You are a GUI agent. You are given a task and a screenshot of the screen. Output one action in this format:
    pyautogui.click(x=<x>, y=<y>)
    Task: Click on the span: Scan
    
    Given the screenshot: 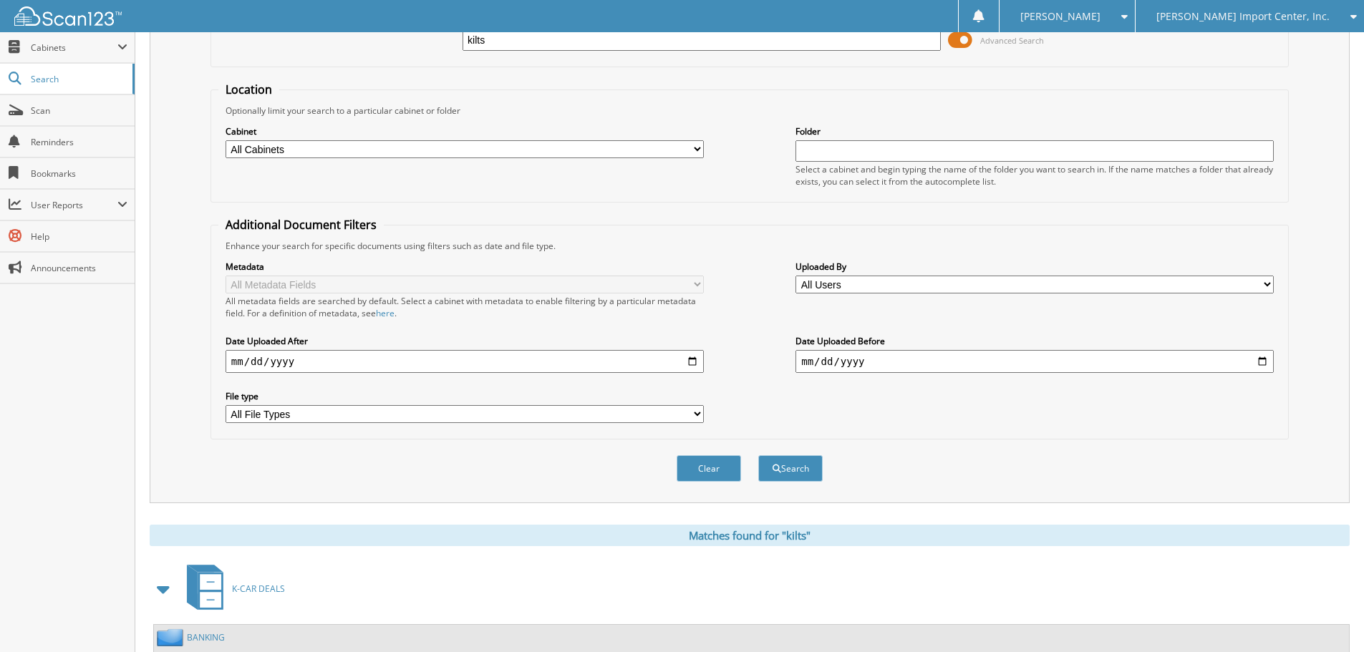 What is the action you would take?
    pyautogui.click(x=79, y=110)
    